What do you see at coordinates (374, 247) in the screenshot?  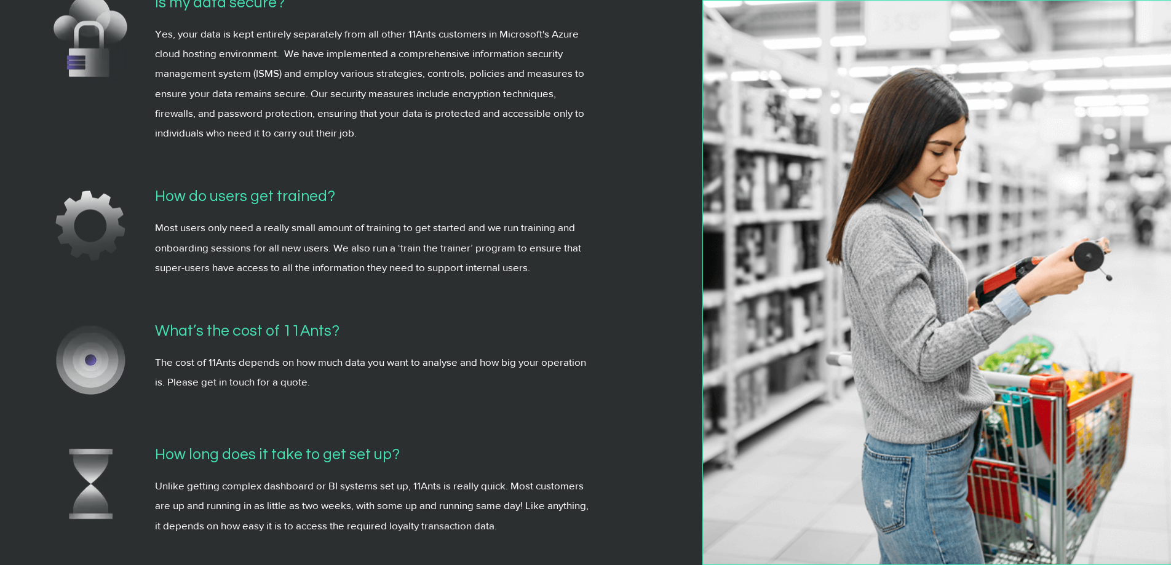 I see `p: Most users only need a really small amount of training to get started and we run training and onb...` at bounding box center [374, 247].